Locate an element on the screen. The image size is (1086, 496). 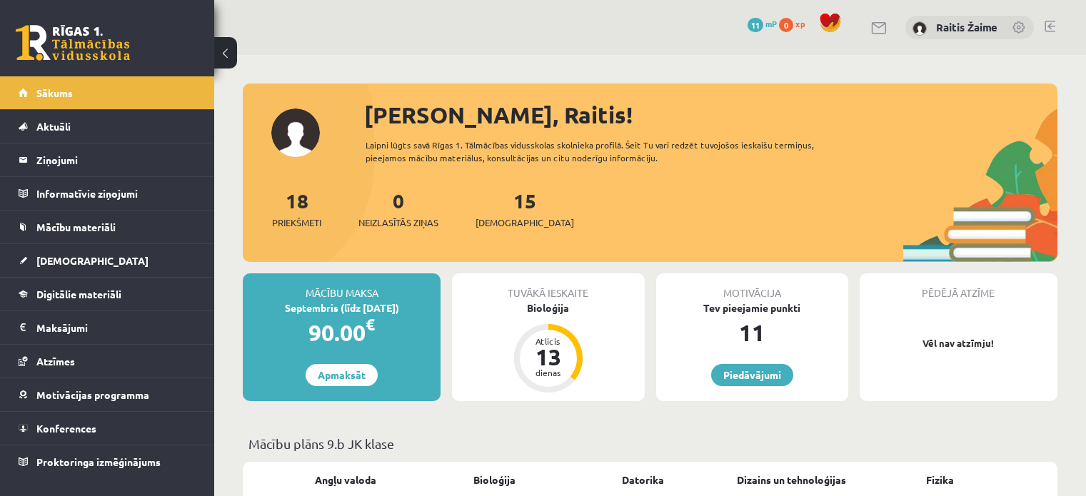
div: 11 is located at coordinates (752, 333).